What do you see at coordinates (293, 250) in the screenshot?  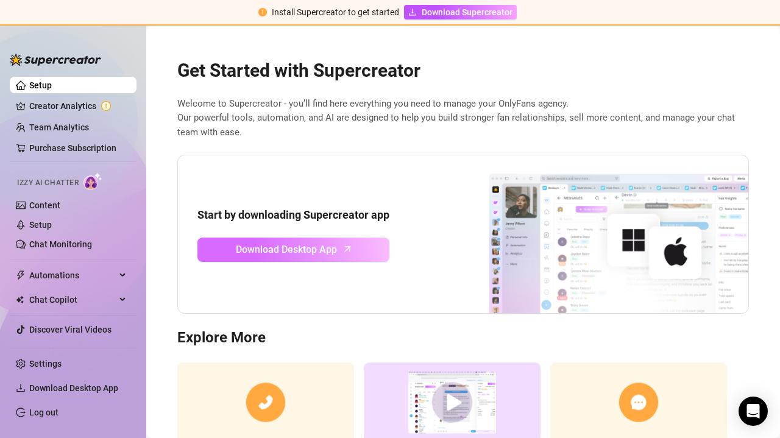 I see `a: Download Desktop Apparrow-up` at bounding box center [293, 250].